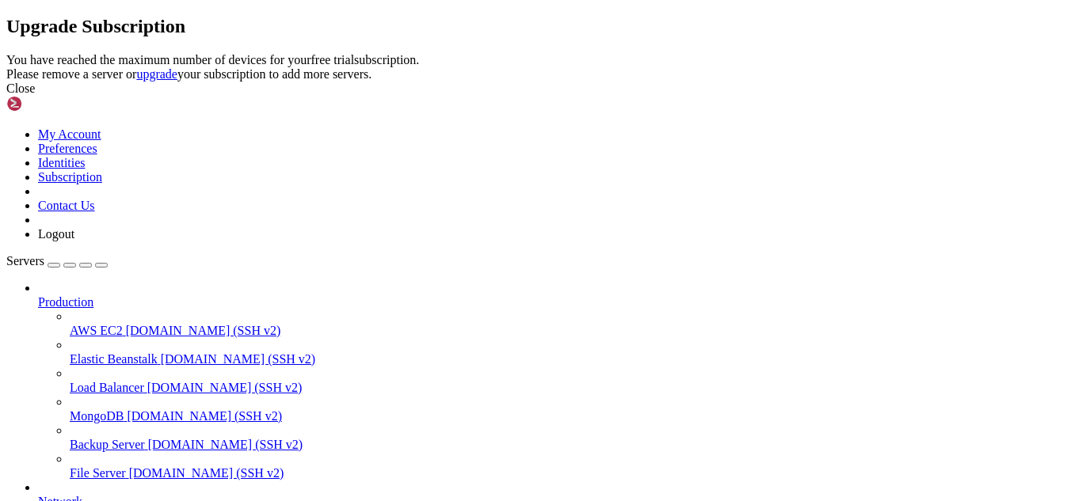 This screenshot has height=501, width=1082. Describe the element at coordinates (107, 387) in the screenshot. I see `span: Load Balancer` at that location.